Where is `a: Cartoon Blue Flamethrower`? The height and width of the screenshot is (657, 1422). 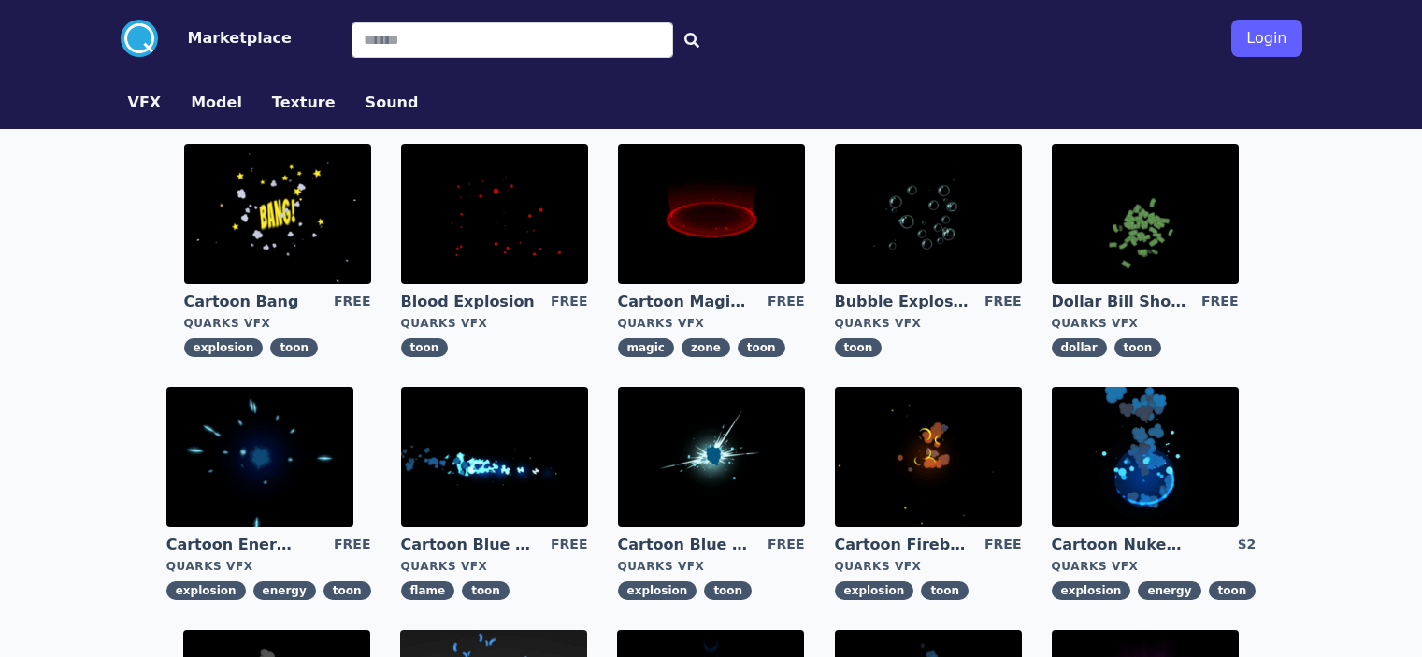
a: Cartoon Blue Flamethrower is located at coordinates (469, 545).